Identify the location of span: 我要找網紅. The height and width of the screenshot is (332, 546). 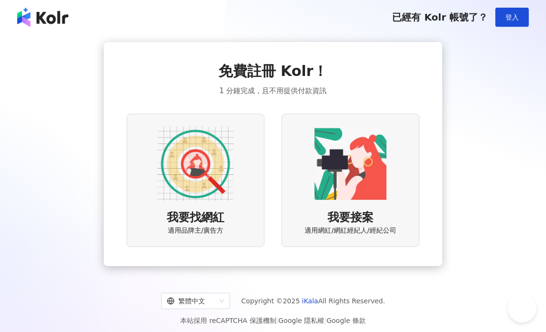
(196, 218).